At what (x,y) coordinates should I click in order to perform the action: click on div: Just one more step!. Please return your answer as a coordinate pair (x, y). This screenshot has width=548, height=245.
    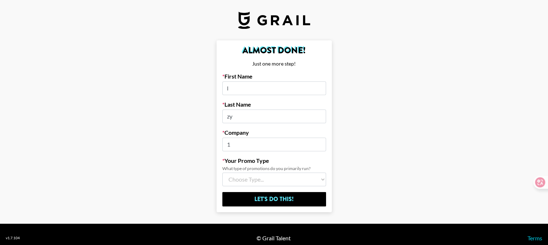
    Looking at the image, I should click on (274, 64).